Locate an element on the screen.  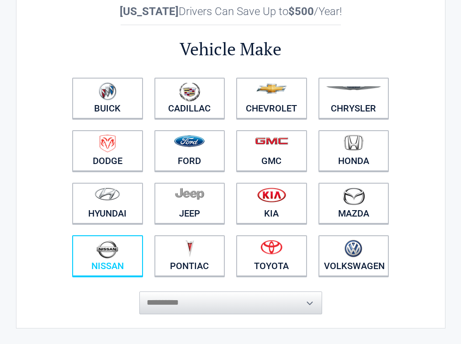
a: Honda is located at coordinates (354, 151).